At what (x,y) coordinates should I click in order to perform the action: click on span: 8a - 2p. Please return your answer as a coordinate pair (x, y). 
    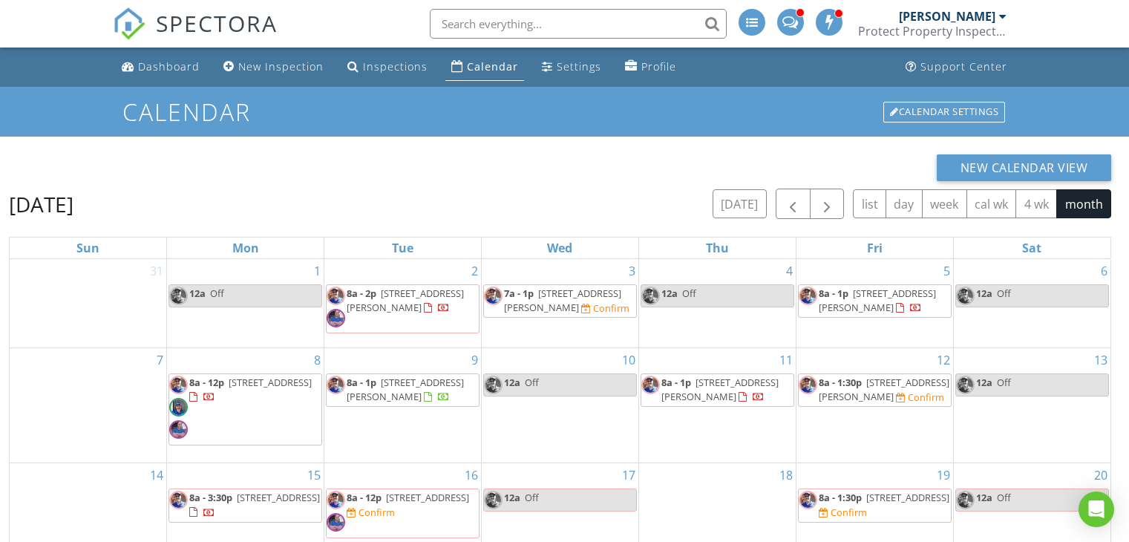
    Looking at the image, I should click on (362, 293).